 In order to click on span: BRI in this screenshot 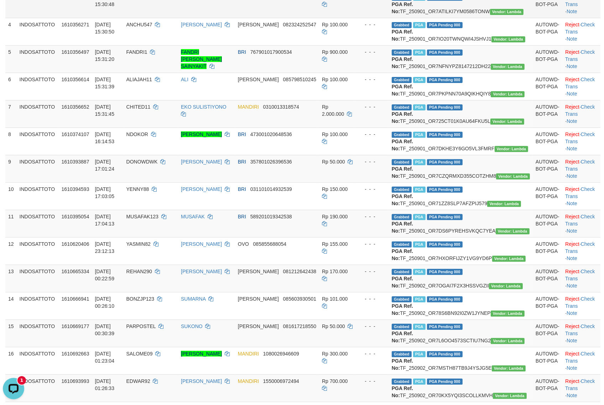, I will do `click(242, 134)`.